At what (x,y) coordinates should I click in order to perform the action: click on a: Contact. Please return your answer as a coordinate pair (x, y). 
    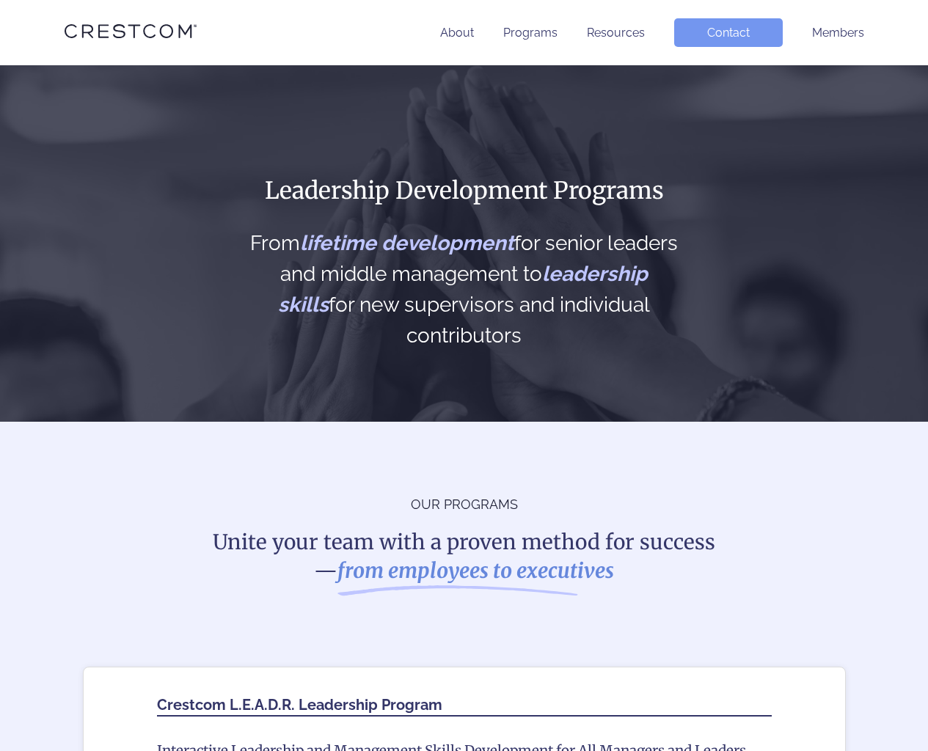
    Looking at the image, I should click on (729, 32).